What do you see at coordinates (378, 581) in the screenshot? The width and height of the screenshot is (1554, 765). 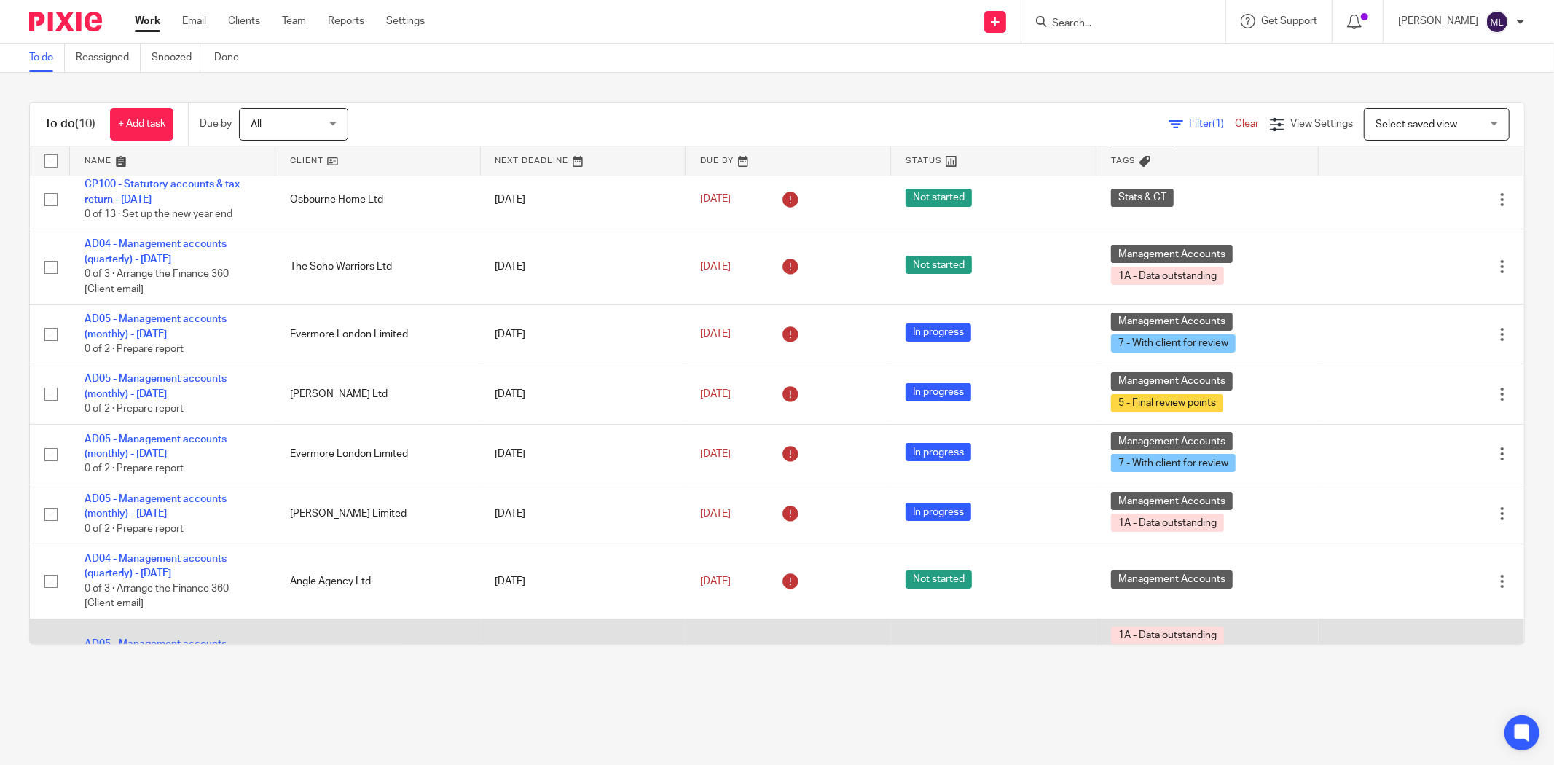 I see `td: Angle Agency Ltd` at bounding box center [378, 581].